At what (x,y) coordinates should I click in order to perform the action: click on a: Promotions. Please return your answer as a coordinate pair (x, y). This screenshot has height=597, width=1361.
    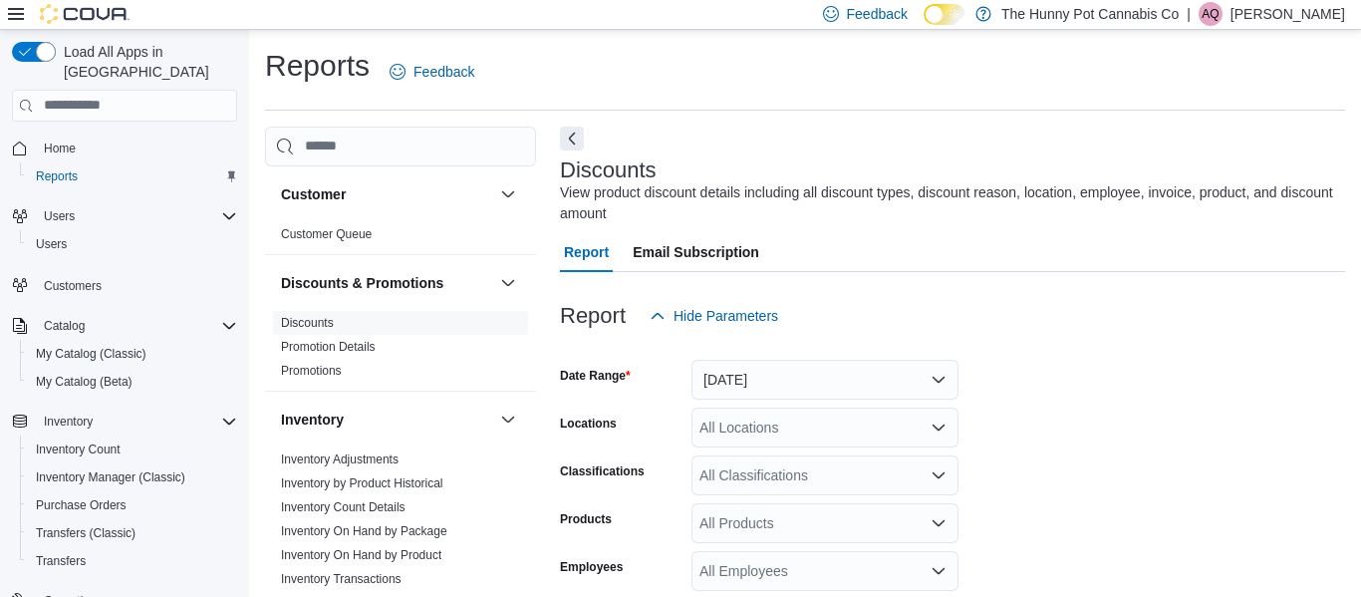
    Looking at the image, I should click on (311, 371).